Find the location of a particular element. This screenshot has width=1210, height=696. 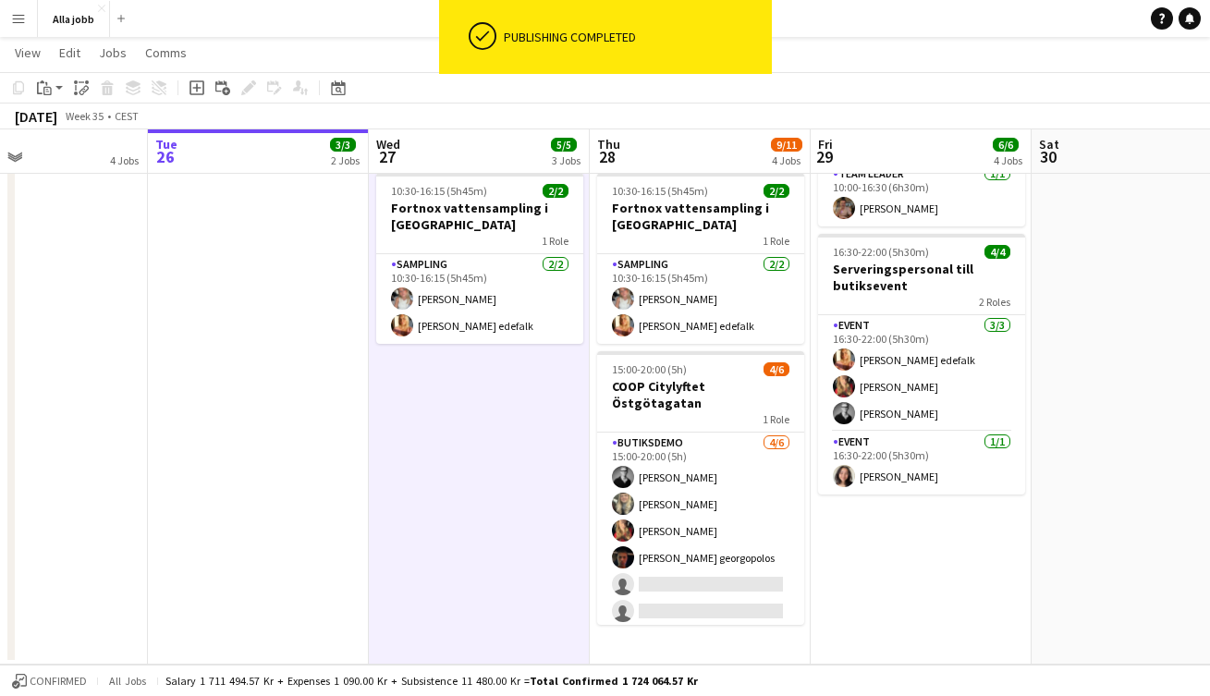

span: View is located at coordinates (28, 53).